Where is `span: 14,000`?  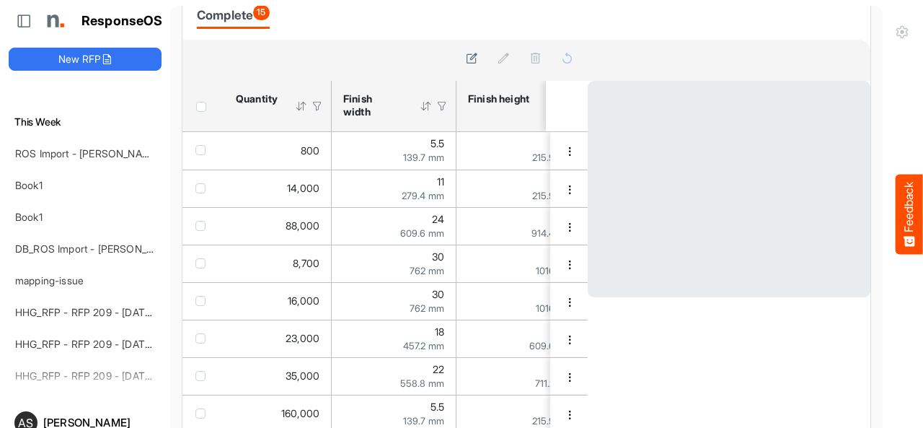
span: 14,000 is located at coordinates (303, 187).